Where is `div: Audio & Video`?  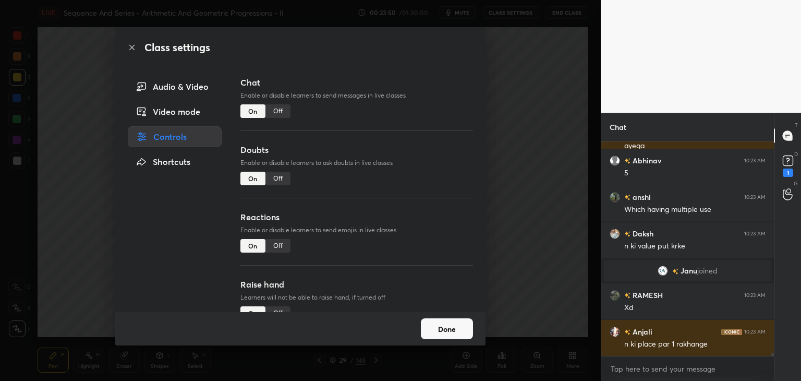
div: Audio & Video is located at coordinates (175, 87).